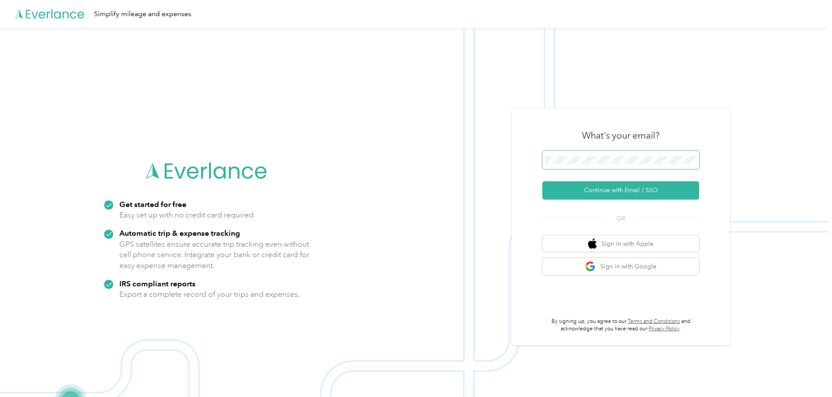 The height and width of the screenshot is (397, 832). What do you see at coordinates (209, 294) in the screenshot?
I see `p: Export a complete record of your trips and expenses.` at bounding box center [209, 294].